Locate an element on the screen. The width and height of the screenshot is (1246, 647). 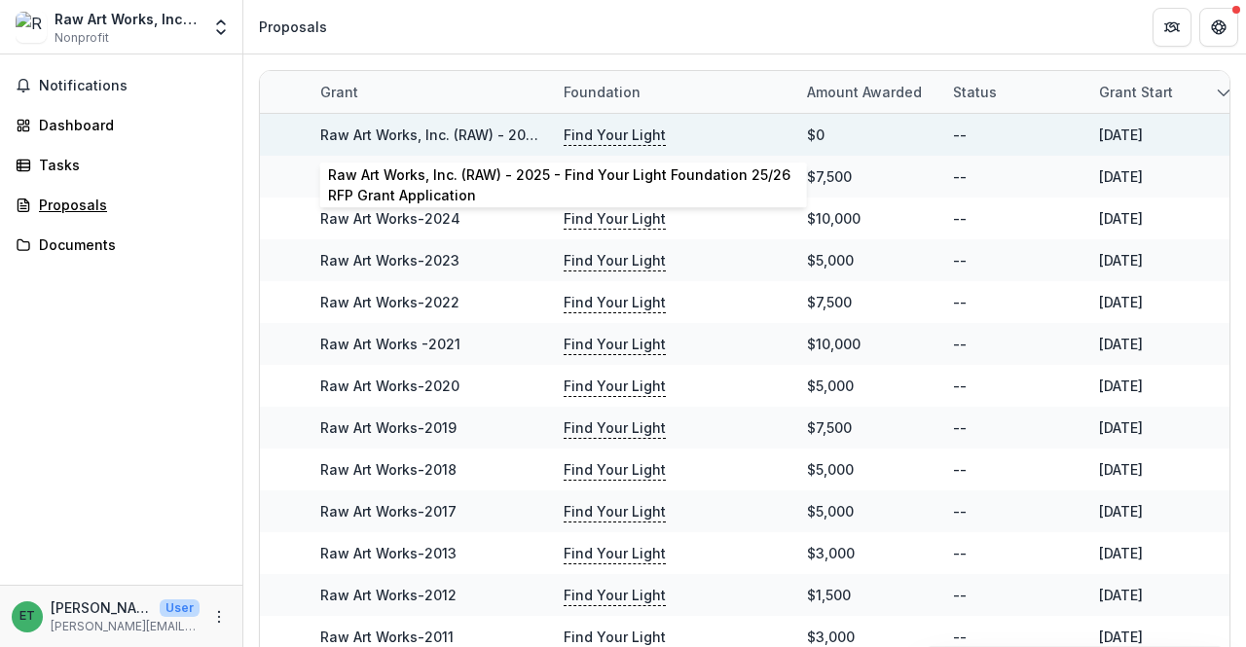
button: Get Help is located at coordinates (1219, 27).